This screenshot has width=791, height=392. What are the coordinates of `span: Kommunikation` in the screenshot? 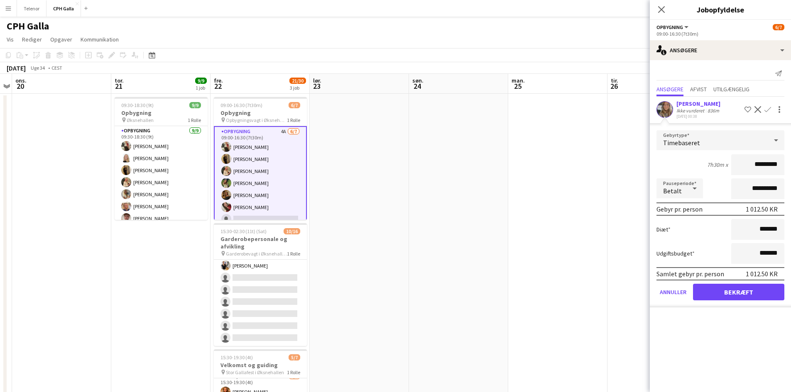 It's located at (100, 39).